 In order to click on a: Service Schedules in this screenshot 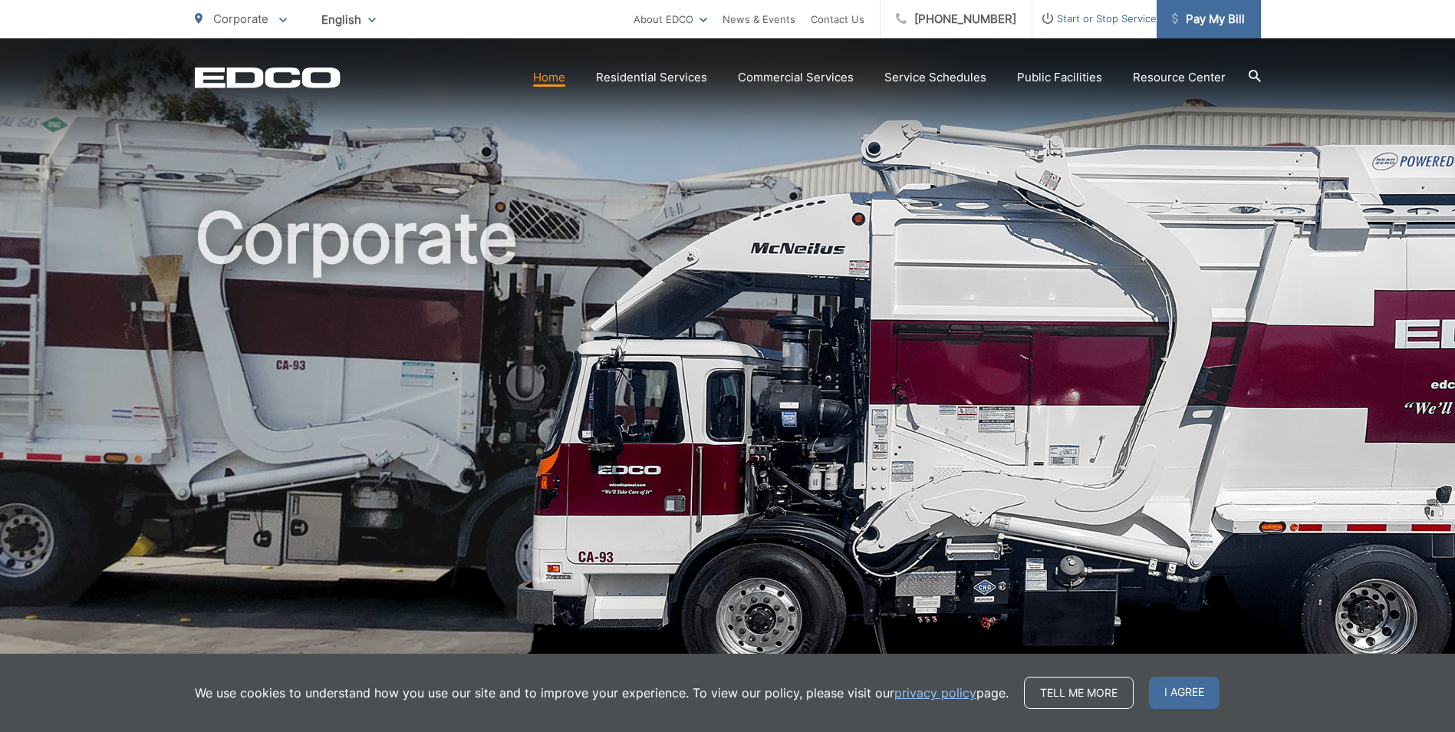, I will do `click(935, 77)`.